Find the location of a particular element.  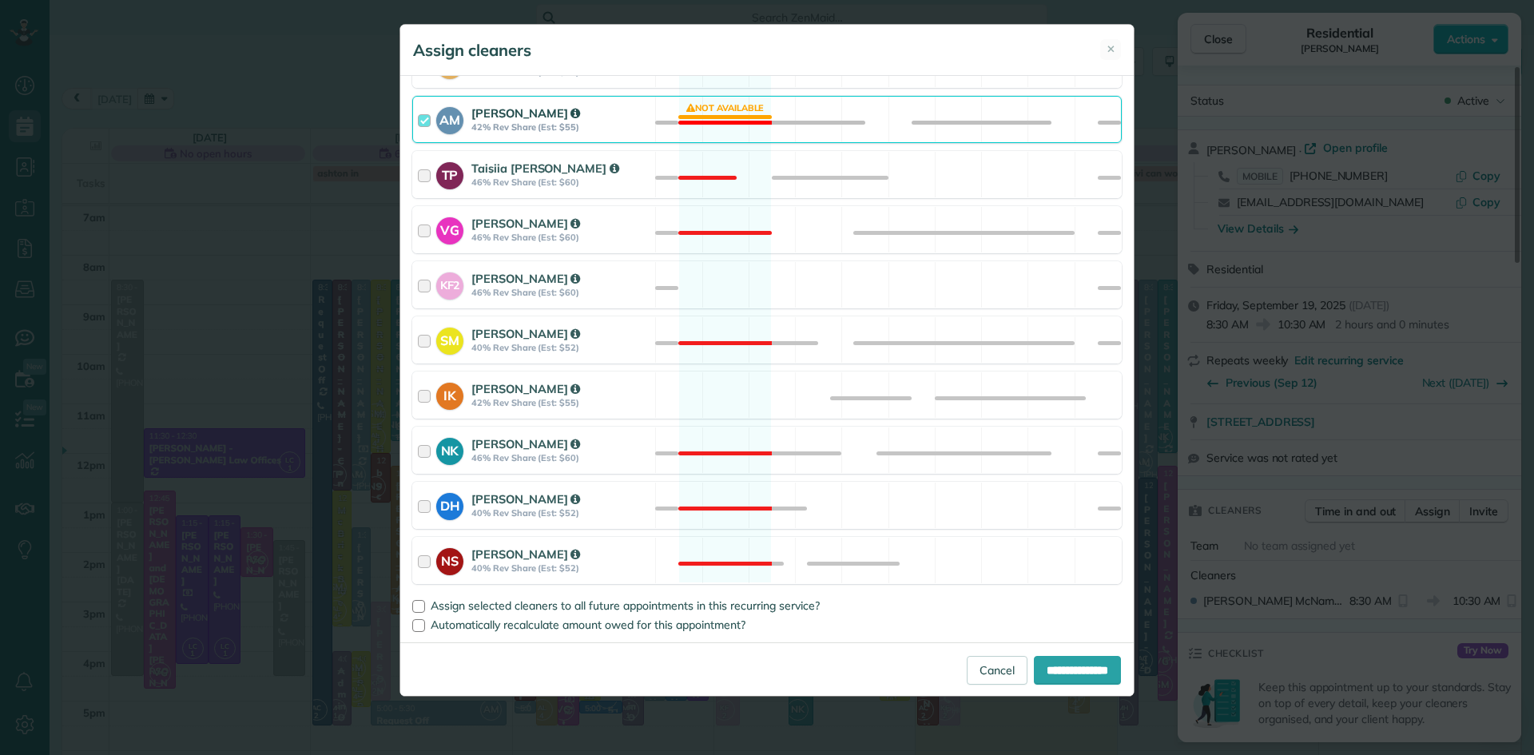

a: Cancel is located at coordinates (997, 670).